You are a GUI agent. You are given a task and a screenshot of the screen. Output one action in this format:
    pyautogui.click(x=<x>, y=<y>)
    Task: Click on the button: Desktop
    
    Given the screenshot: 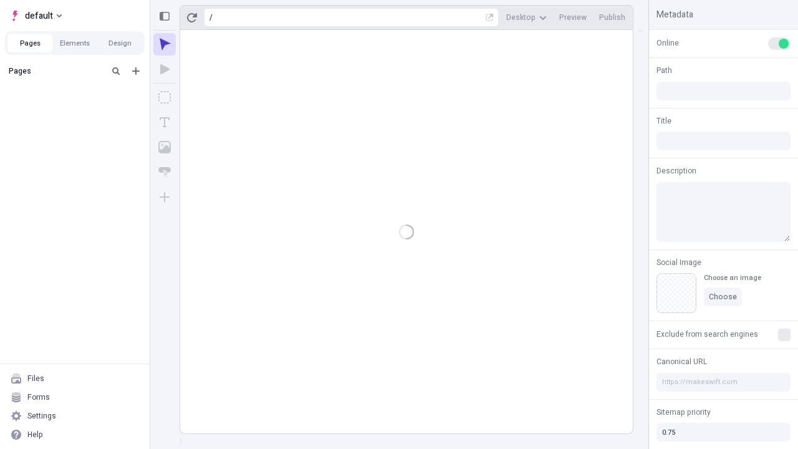 What is the action you would take?
    pyautogui.click(x=526, y=17)
    